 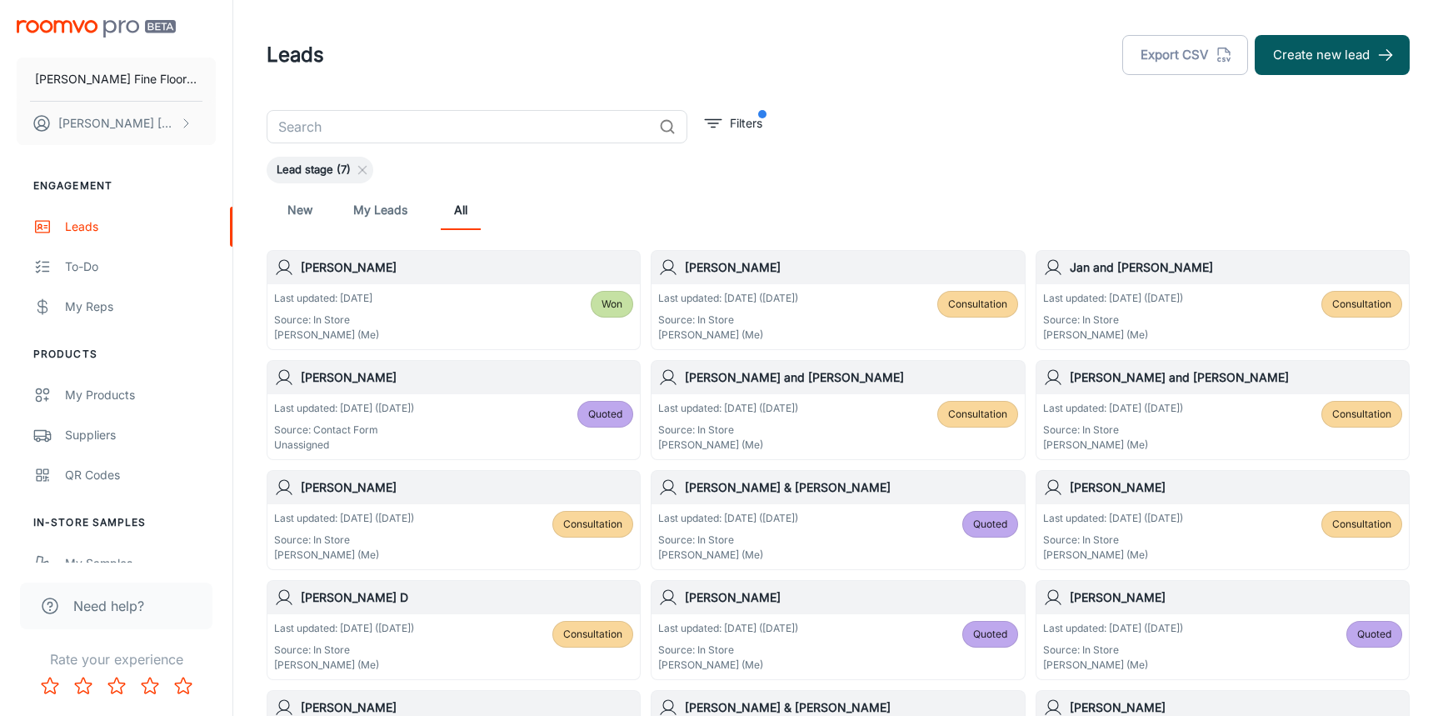 I want to click on button: Rate 3 star, so click(x=117, y=686).